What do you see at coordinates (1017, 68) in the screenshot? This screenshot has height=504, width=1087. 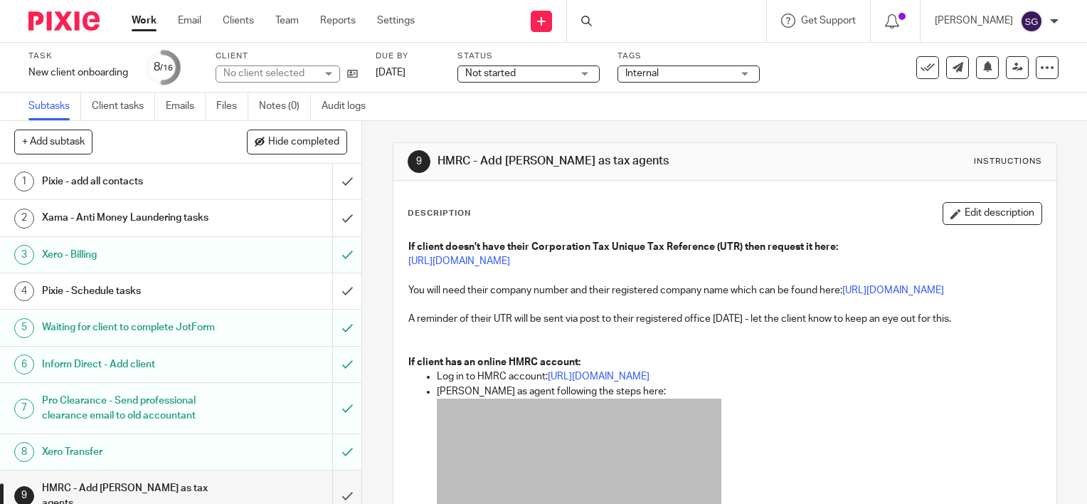 I see `a: Reassign task` at bounding box center [1017, 68].